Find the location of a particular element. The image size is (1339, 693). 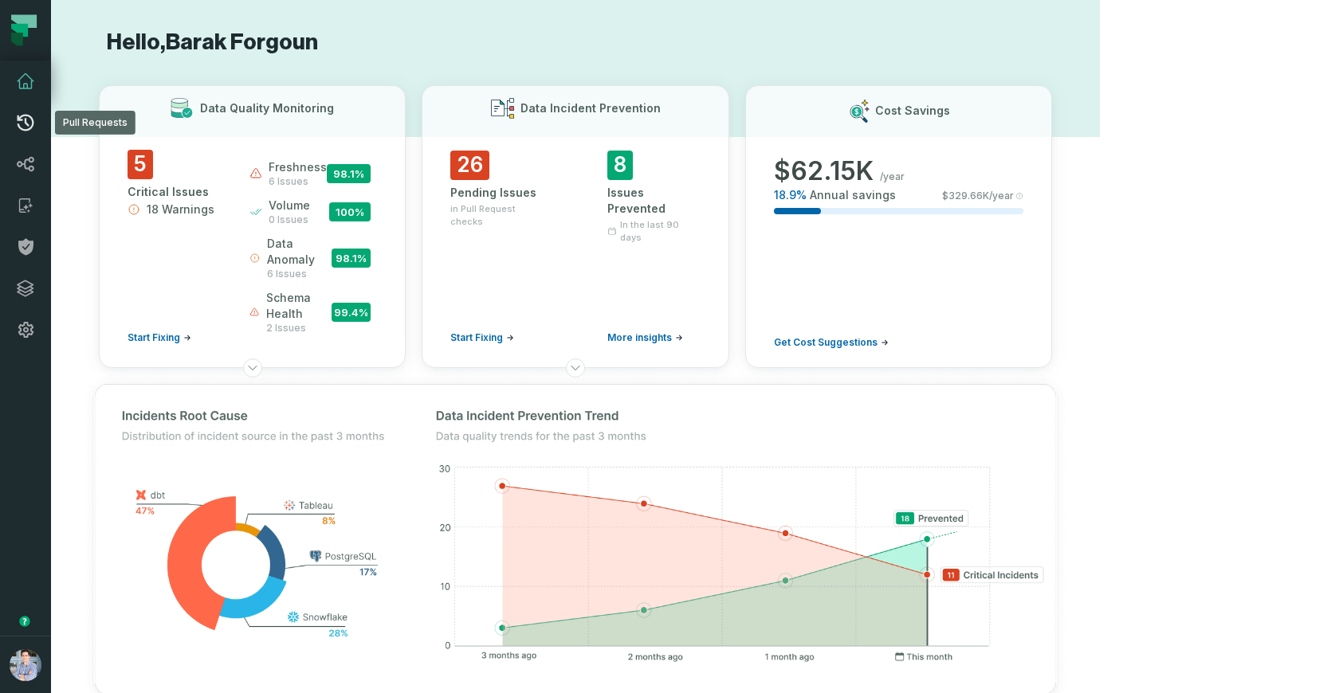

span: data anomaly is located at coordinates (299, 252).